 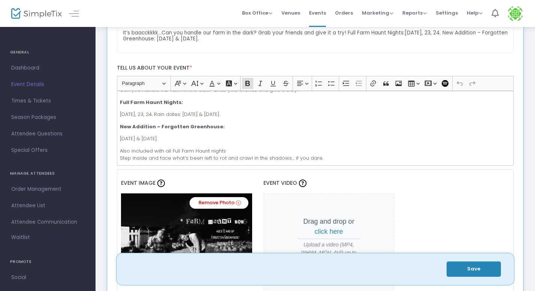 I want to click on span: Paragraph, so click(x=141, y=83).